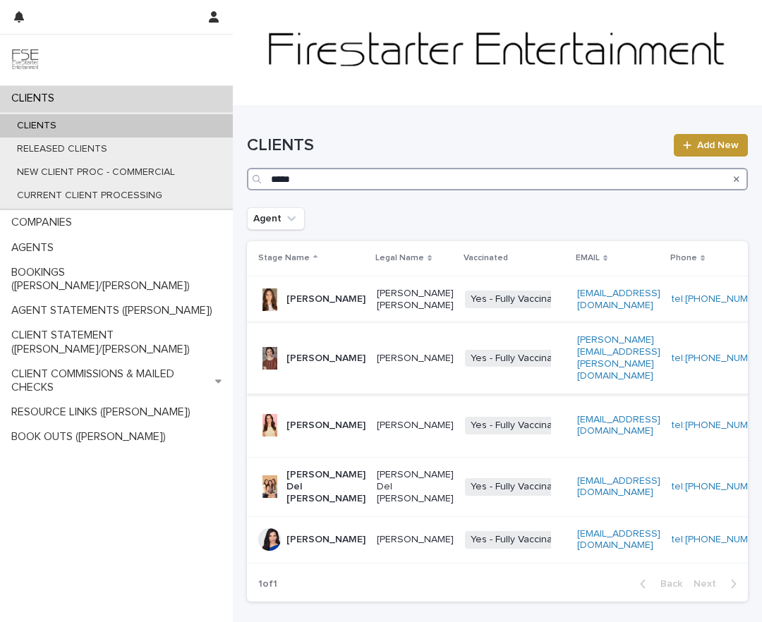 This screenshot has width=762, height=622. Describe the element at coordinates (497, 179) in the screenshot. I see `input: Search` at that location.